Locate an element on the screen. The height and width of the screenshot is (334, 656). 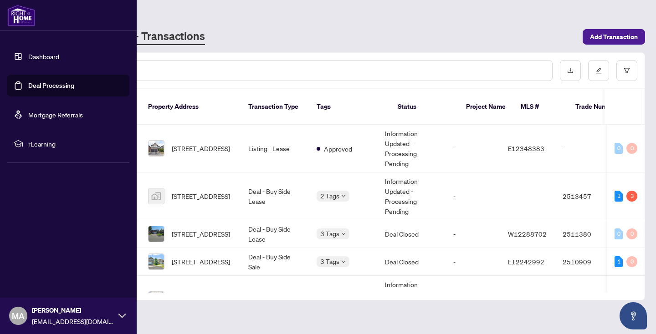
th: Trade Number is located at coordinates (600, 107).